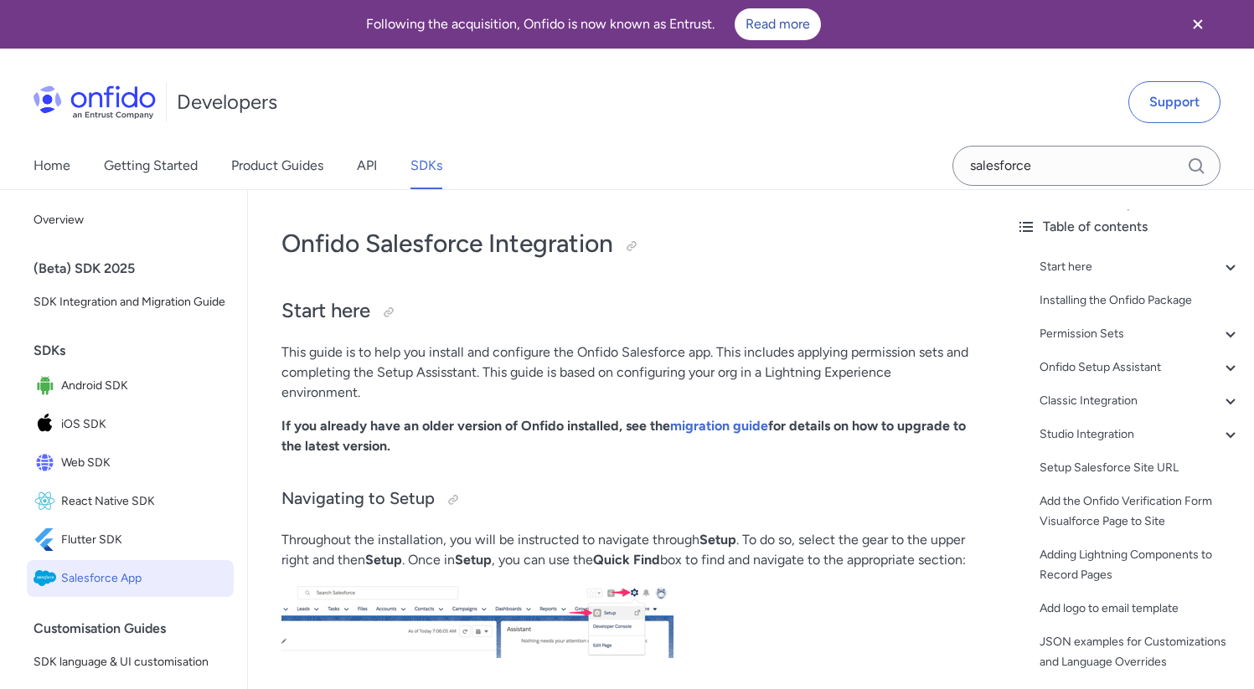 This screenshot has width=1254, height=689. What do you see at coordinates (52, 166) in the screenshot?
I see `a: Home` at bounding box center [52, 166].